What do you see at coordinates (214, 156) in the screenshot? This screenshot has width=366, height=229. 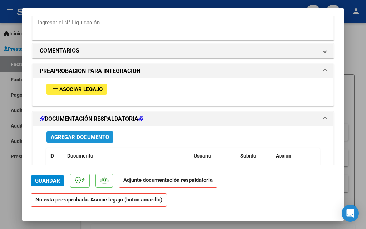 I see `datatable-header-cell: Usuario` at bounding box center [214, 156].